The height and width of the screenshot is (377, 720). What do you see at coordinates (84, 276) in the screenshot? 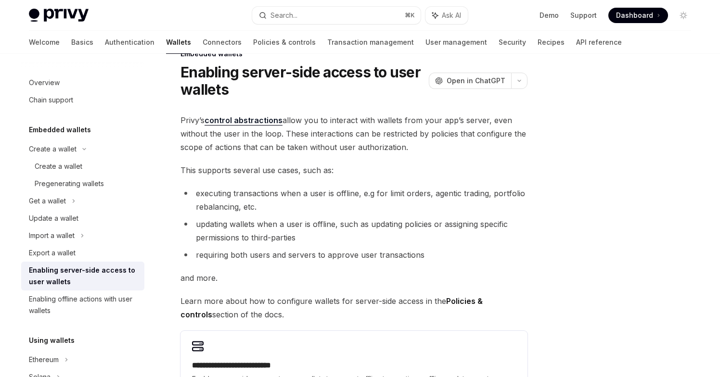
I see `div: Enabling server-side access to user wallets` at bounding box center [84, 276].